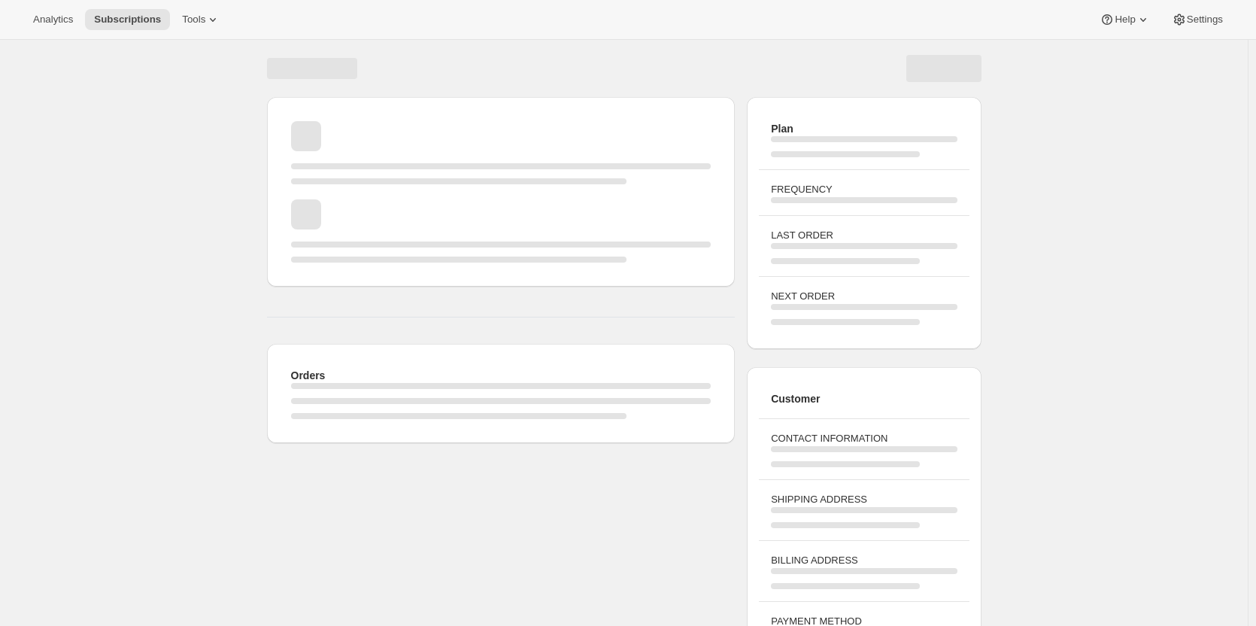  I want to click on span: Subscriptions, so click(127, 20).